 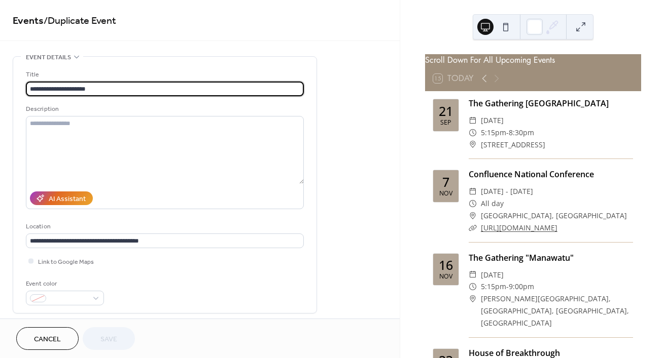 What do you see at coordinates (47, 339) in the screenshot?
I see `button: Cancel` at bounding box center [47, 339].